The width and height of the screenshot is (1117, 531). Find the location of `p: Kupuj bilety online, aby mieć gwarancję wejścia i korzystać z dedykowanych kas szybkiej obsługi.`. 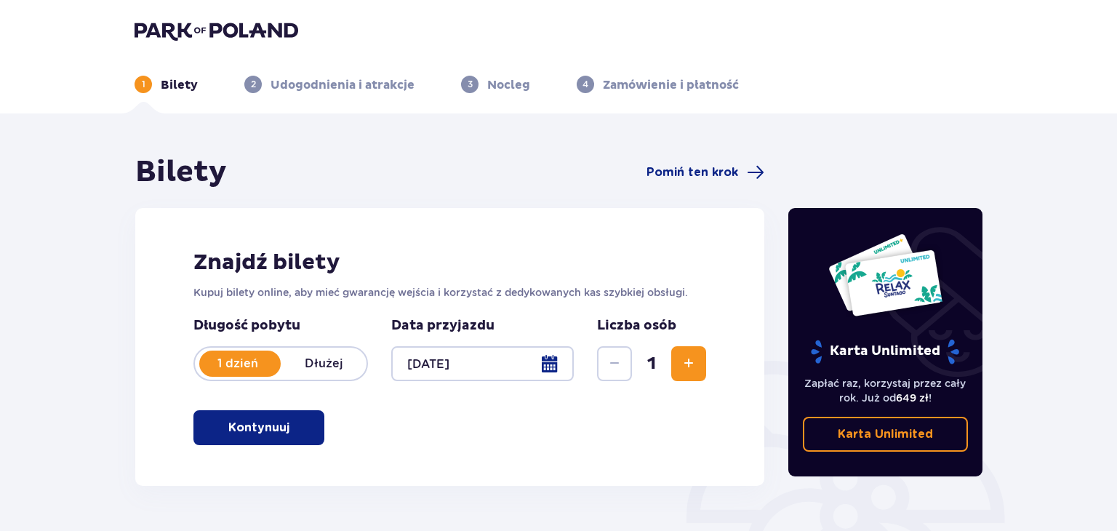

p: Kupuj bilety online, aby mieć gwarancję wejścia i korzystać z dedykowanych kas szybkiej obsługi. is located at coordinates (449, 292).